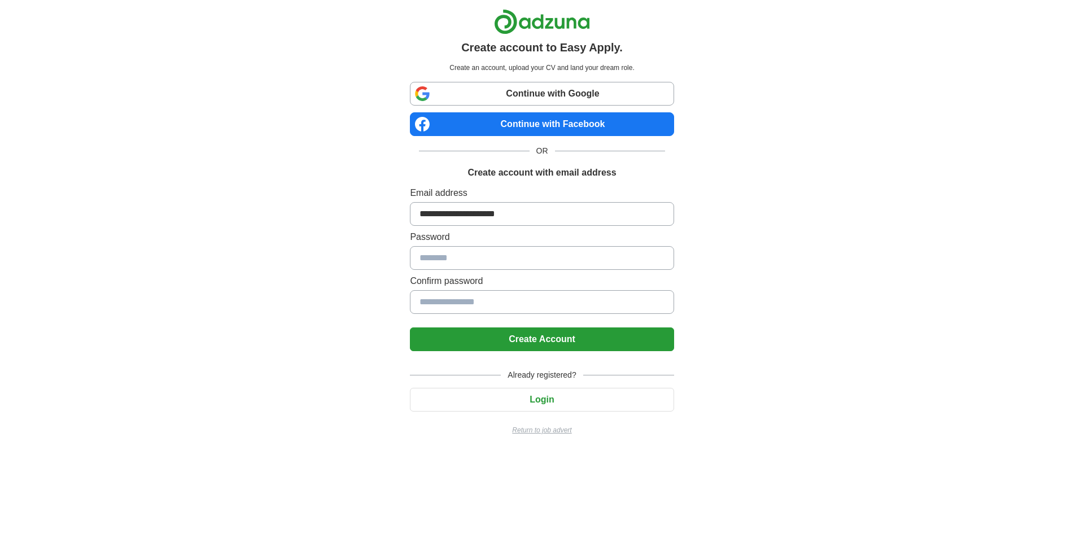  I want to click on label: Email address, so click(542, 193).